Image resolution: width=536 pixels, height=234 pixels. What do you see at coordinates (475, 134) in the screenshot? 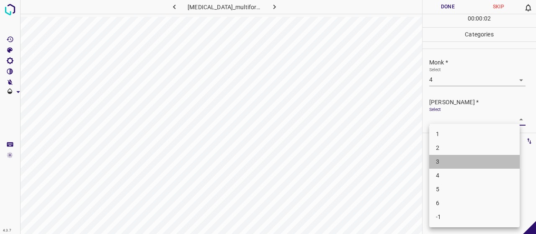
I see `li: 1` at bounding box center [475, 134].